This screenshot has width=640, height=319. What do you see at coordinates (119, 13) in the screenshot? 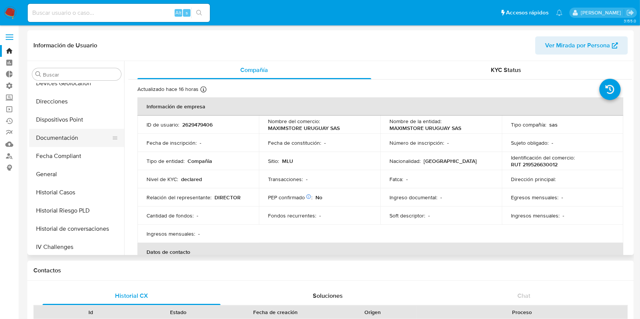
I see `input: Buscar usuario o caso...` at bounding box center [119, 13].